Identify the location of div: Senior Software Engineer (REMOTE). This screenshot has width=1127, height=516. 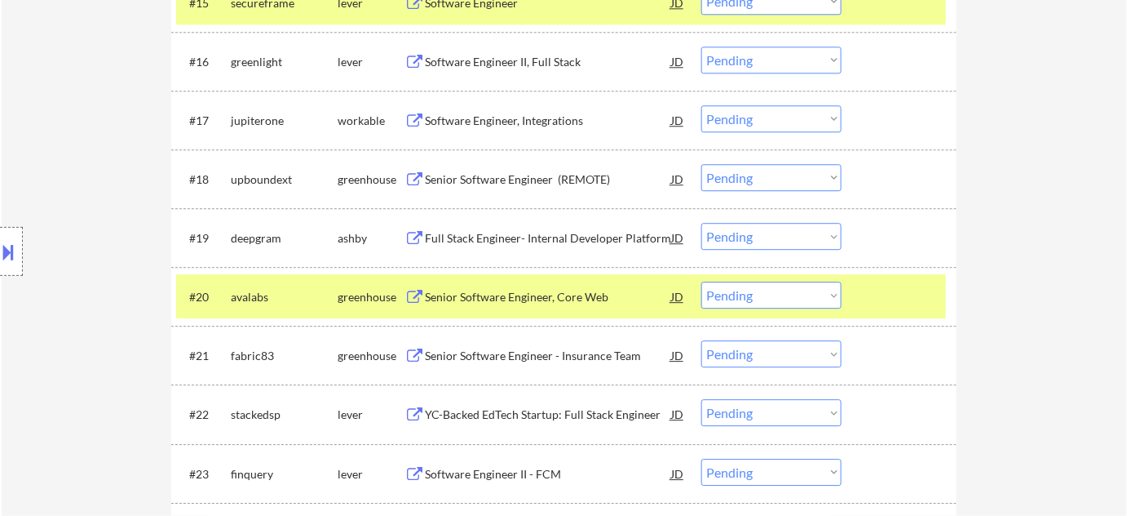
(548, 179).